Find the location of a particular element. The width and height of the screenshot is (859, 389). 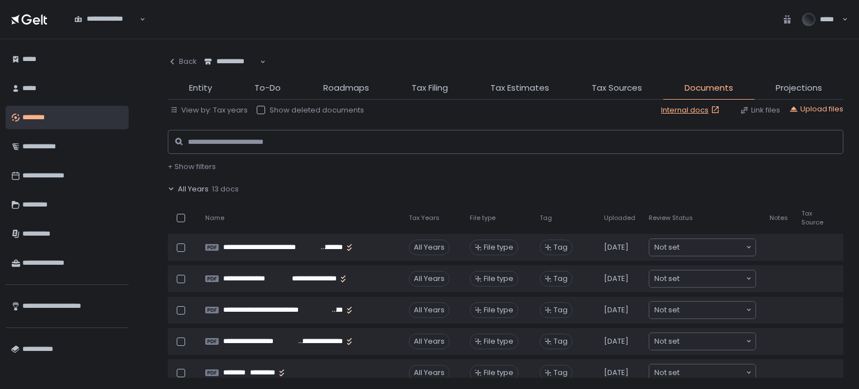

span: All Years is located at coordinates (193, 189).